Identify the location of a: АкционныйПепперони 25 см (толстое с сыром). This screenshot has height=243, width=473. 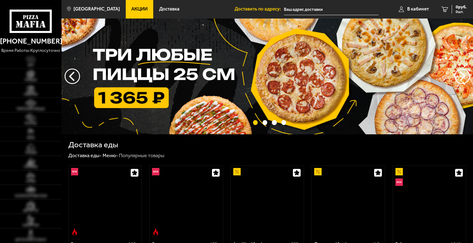
(348, 202).